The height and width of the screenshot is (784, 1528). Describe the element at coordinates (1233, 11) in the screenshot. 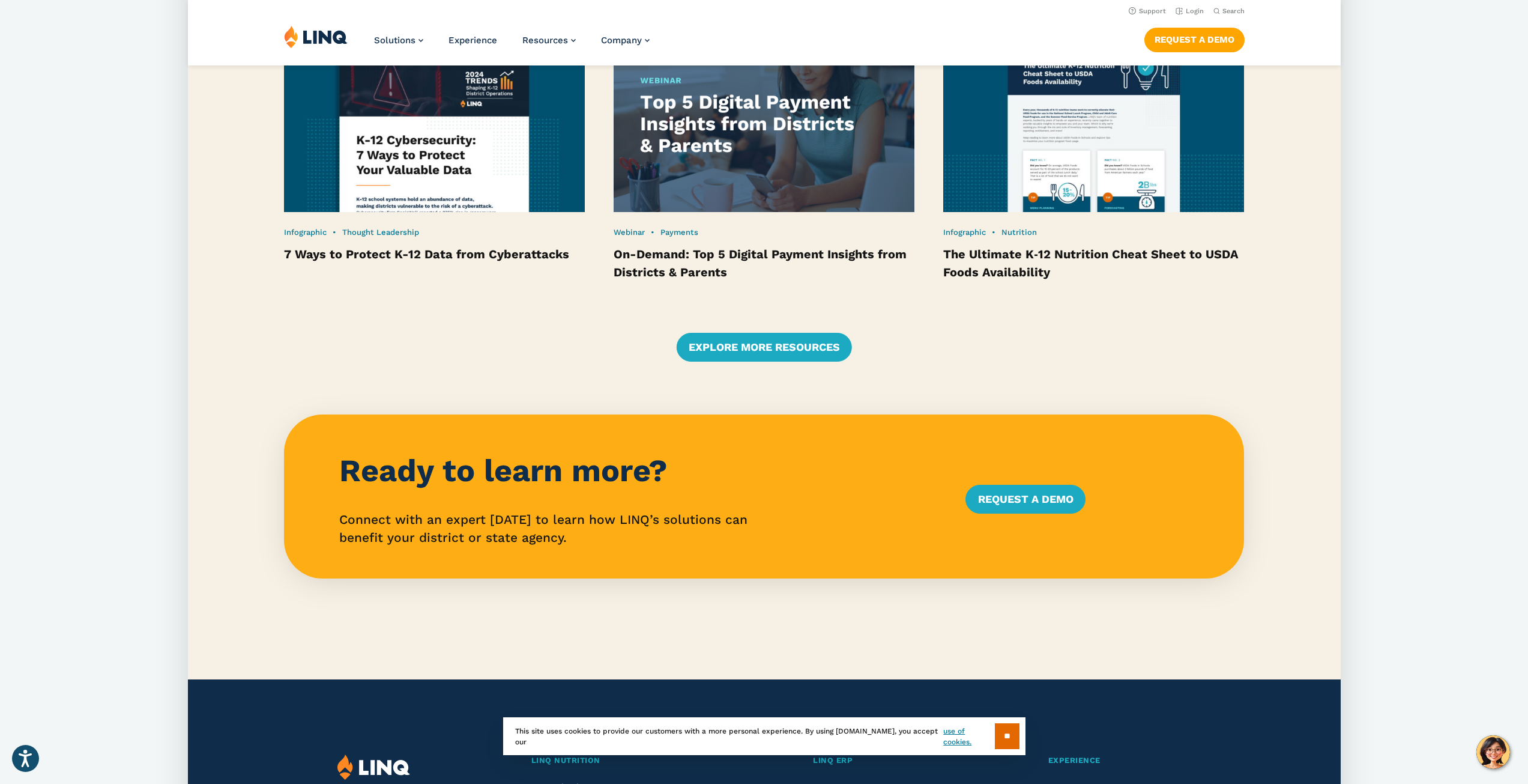

I see `span: Search` at that location.